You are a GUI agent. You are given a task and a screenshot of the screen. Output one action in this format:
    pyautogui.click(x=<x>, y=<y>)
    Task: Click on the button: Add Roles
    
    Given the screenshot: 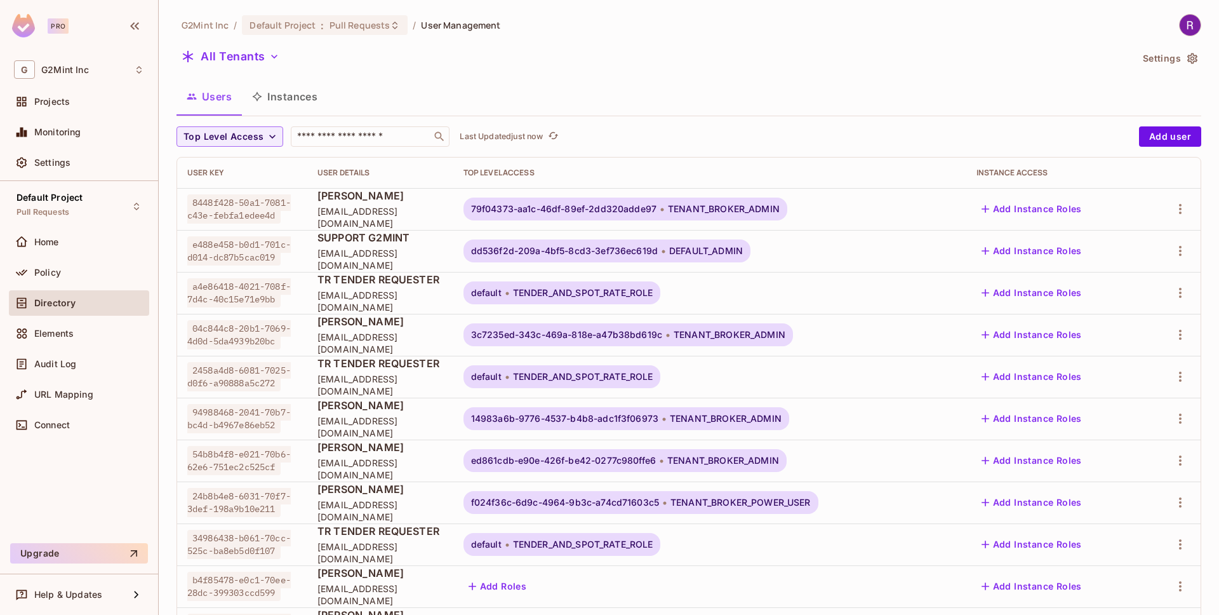 What is the action you would take?
    pyautogui.click(x=498, y=586)
    